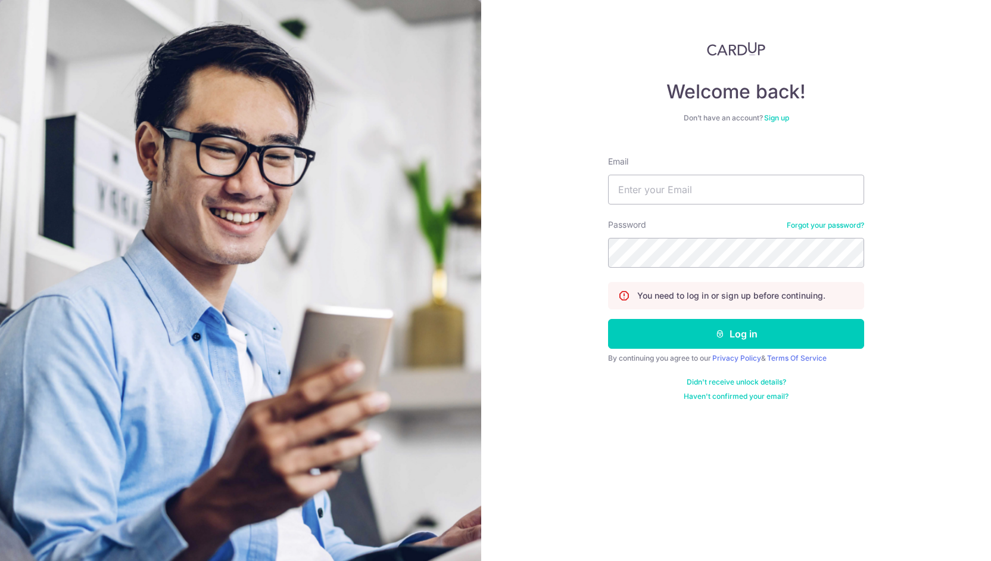 The height and width of the screenshot is (561, 991). What do you see at coordinates (627, 225) in the screenshot?
I see `label: Password` at bounding box center [627, 225].